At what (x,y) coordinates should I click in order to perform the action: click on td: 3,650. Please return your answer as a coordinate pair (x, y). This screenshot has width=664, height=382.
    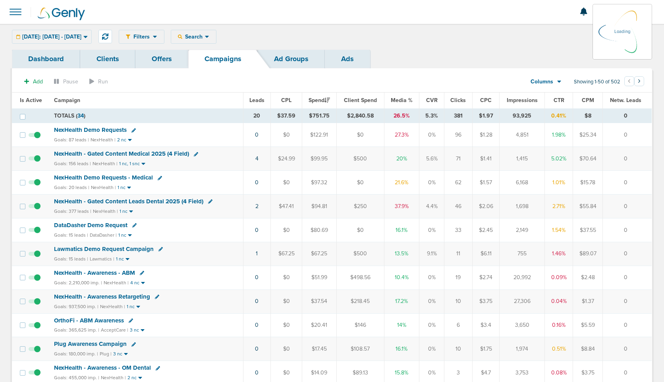
    Looking at the image, I should click on (522, 325).